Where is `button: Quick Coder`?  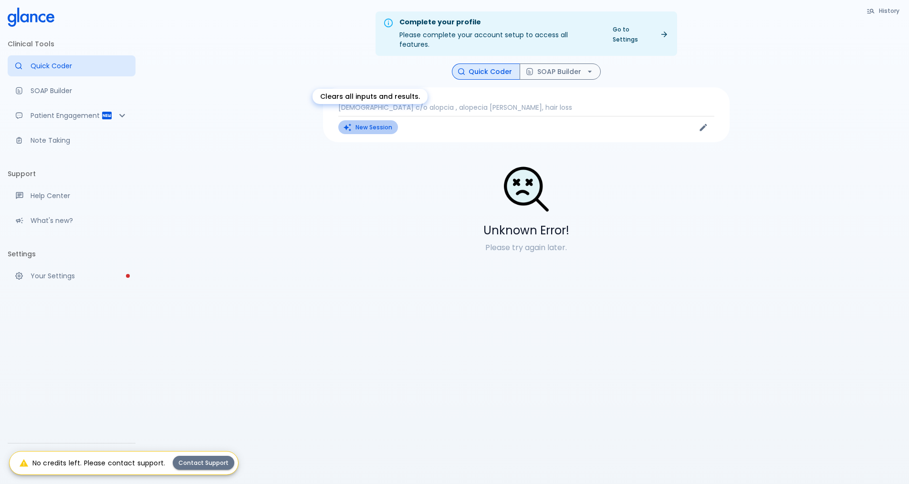 button: Quick Coder is located at coordinates (486, 72).